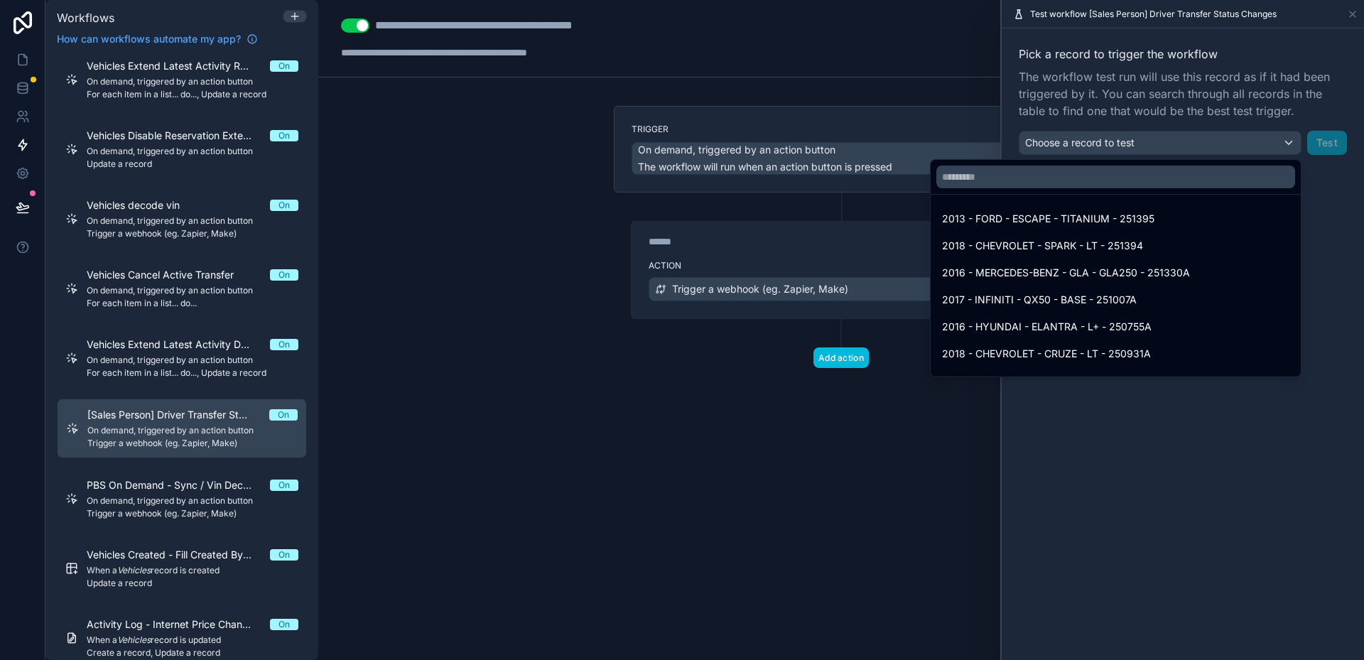  What do you see at coordinates (760, 289) in the screenshot?
I see `span: Trigger a webhook (eg. Zapier, Make)` at bounding box center [760, 289].